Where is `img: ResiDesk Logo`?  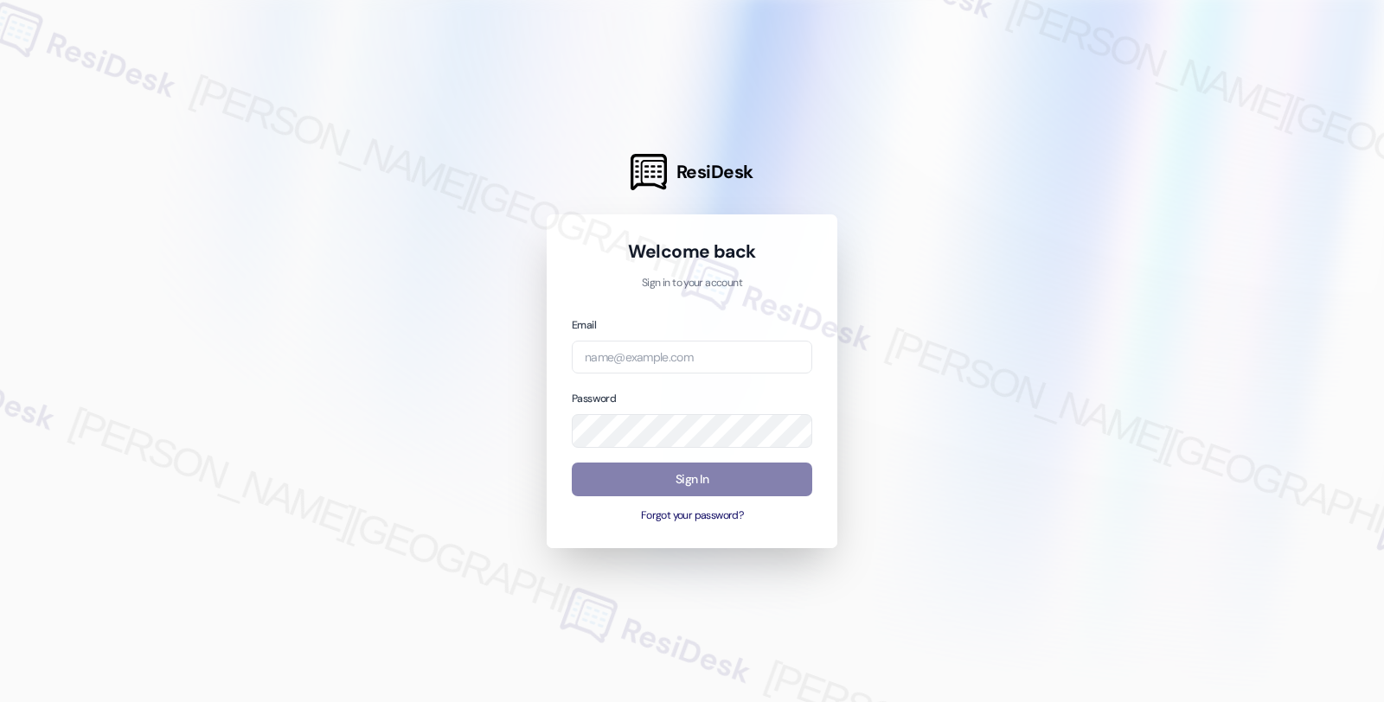
img: ResiDesk Logo is located at coordinates (649, 172).